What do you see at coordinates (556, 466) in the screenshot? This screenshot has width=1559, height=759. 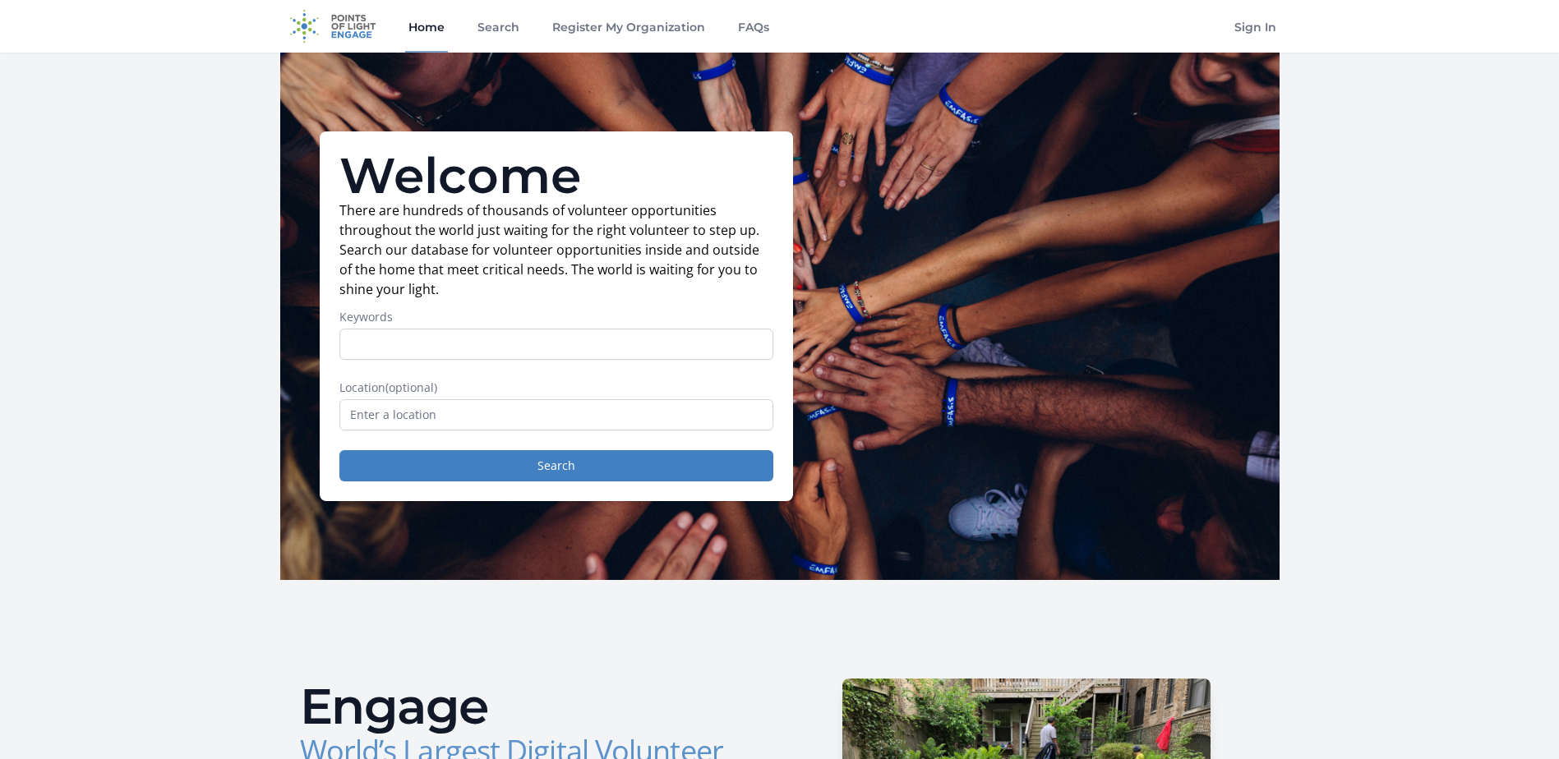 I see `button: Search` at bounding box center [556, 466].